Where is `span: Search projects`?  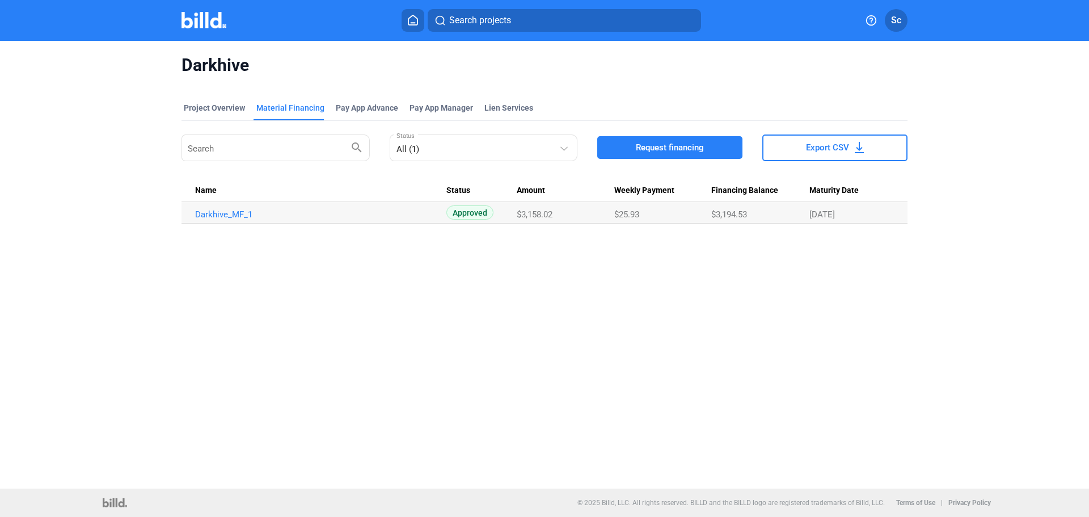 span: Search projects is located at coordinates (480, 20).